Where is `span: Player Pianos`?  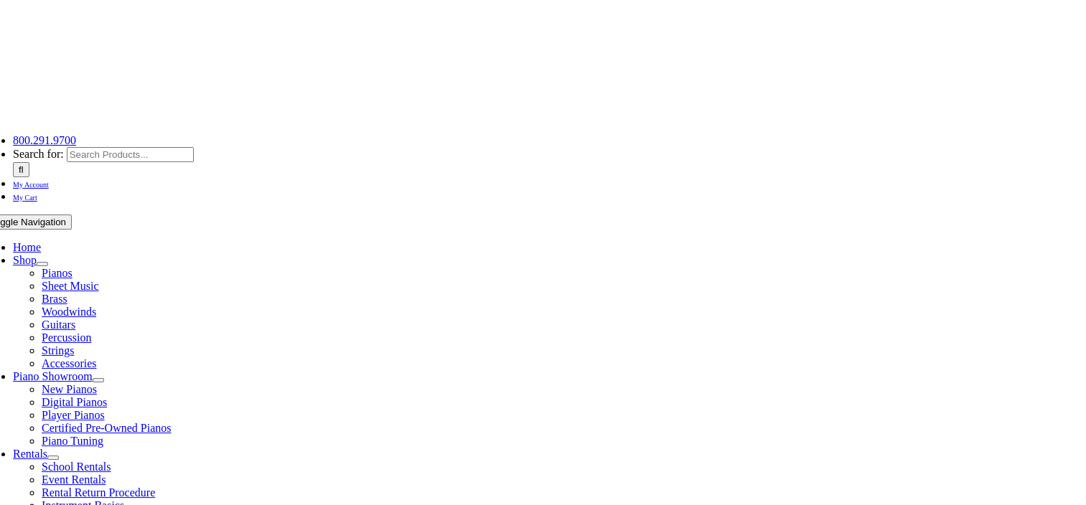
span: Player Pianos is located at coordinates (73, 415).